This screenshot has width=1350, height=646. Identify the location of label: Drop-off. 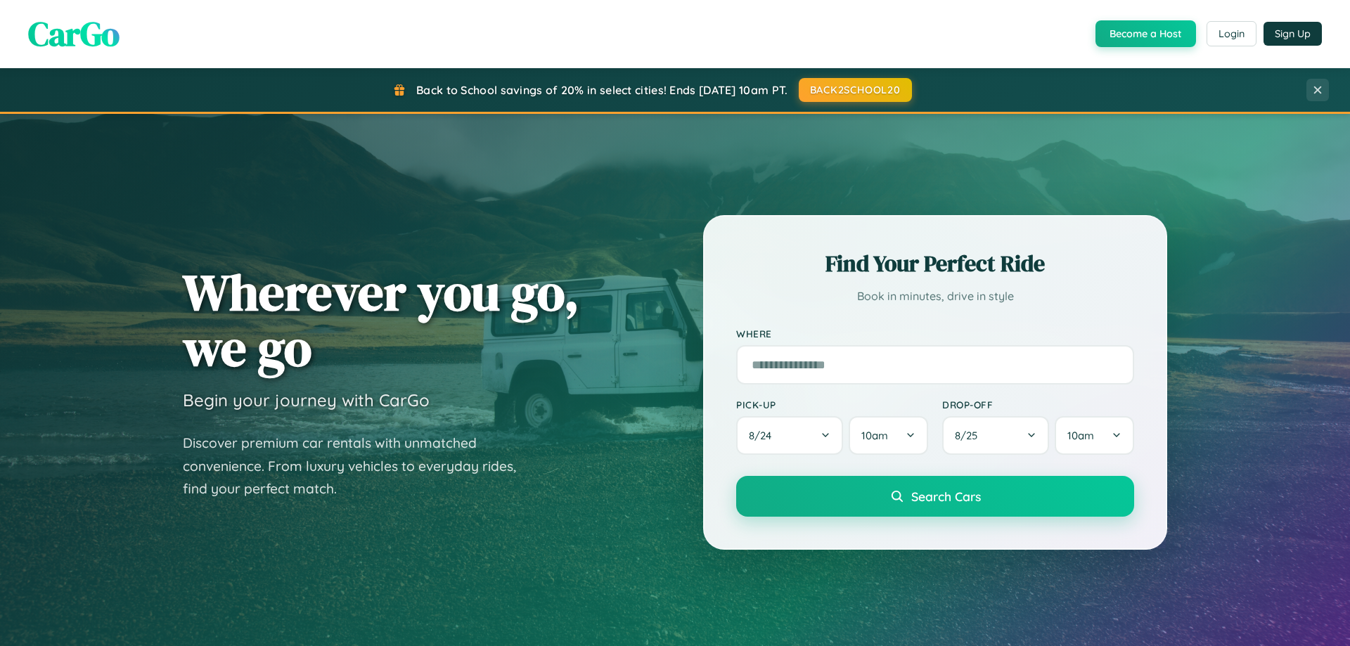
(1037, 404).